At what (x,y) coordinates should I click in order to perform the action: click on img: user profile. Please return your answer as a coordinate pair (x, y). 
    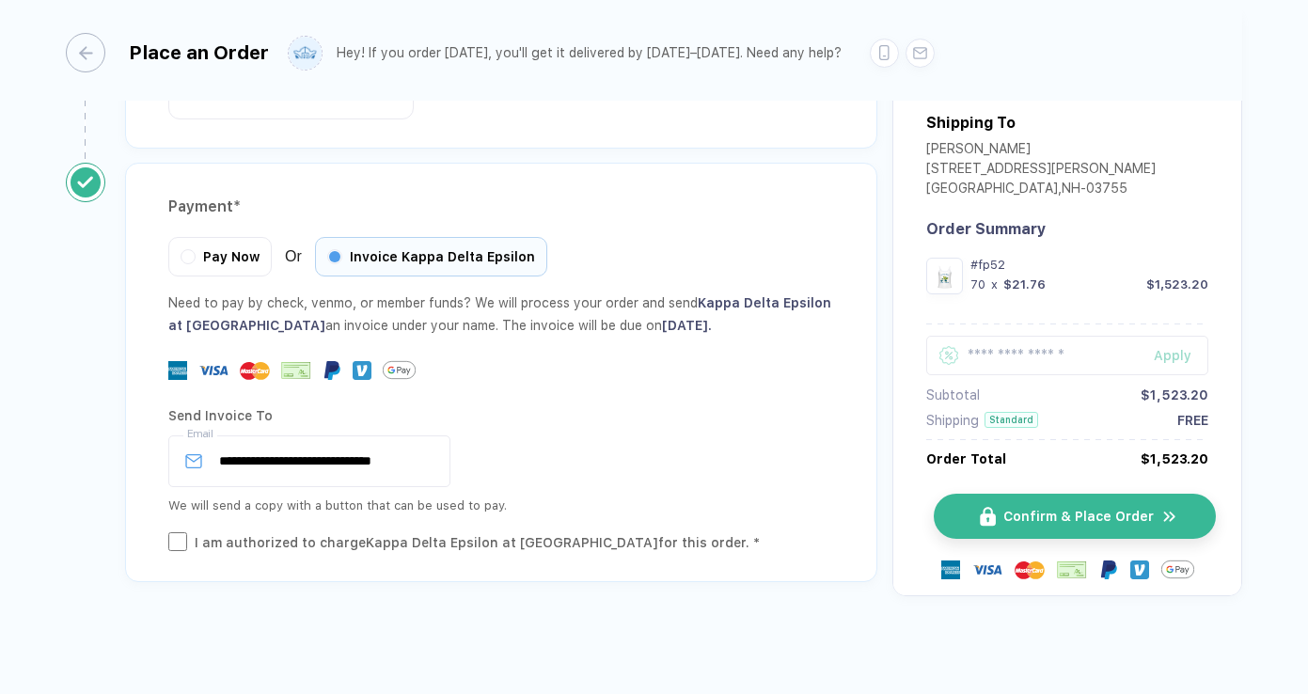
    Looking at the image, I should click on (305, 53).